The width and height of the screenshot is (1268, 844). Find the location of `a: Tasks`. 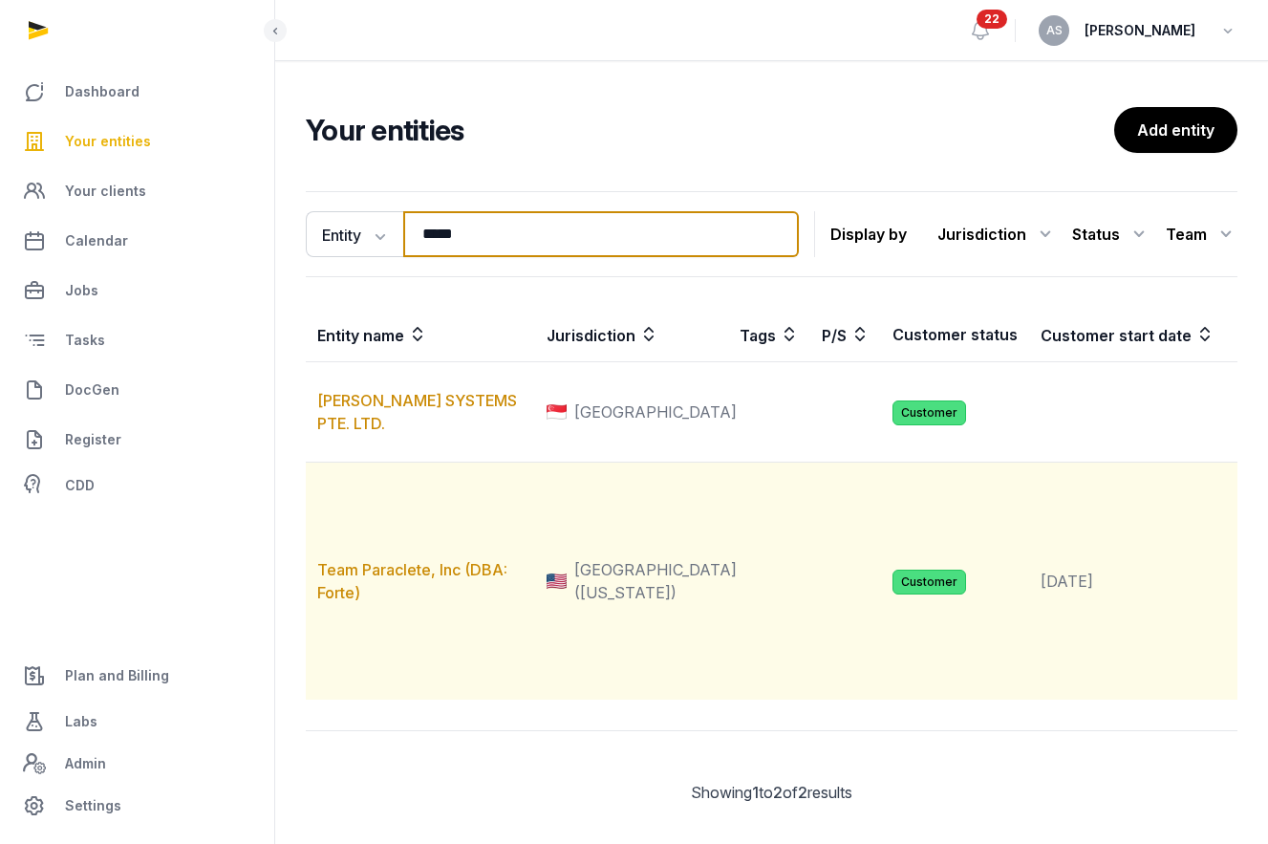

a: Tasks is located at coordinates (137, 340).